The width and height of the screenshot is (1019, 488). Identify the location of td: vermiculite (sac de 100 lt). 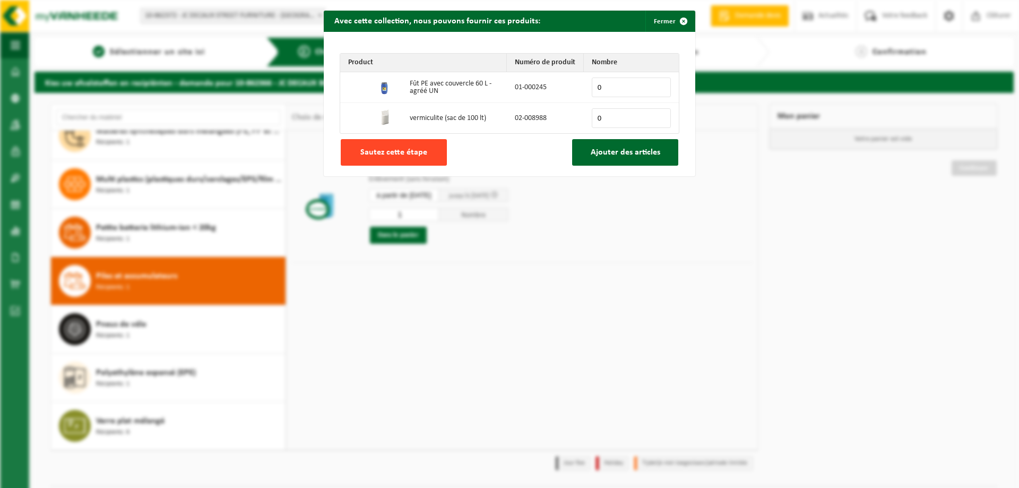
(454, 118).